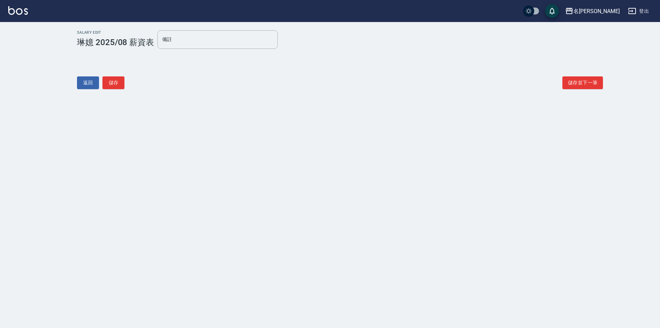  Describe the element at coordinates (583, 83) in the screenshot. I see `button: 儲存並下一筆` at that location.